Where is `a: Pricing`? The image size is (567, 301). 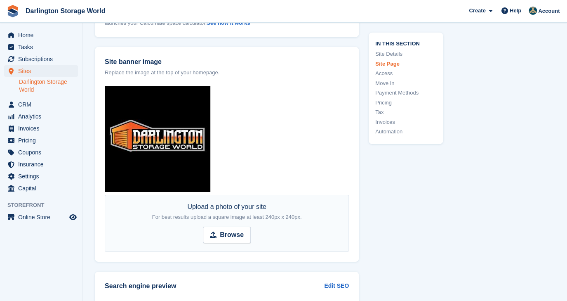 a: Pricing is located at coordinates (406, 102).